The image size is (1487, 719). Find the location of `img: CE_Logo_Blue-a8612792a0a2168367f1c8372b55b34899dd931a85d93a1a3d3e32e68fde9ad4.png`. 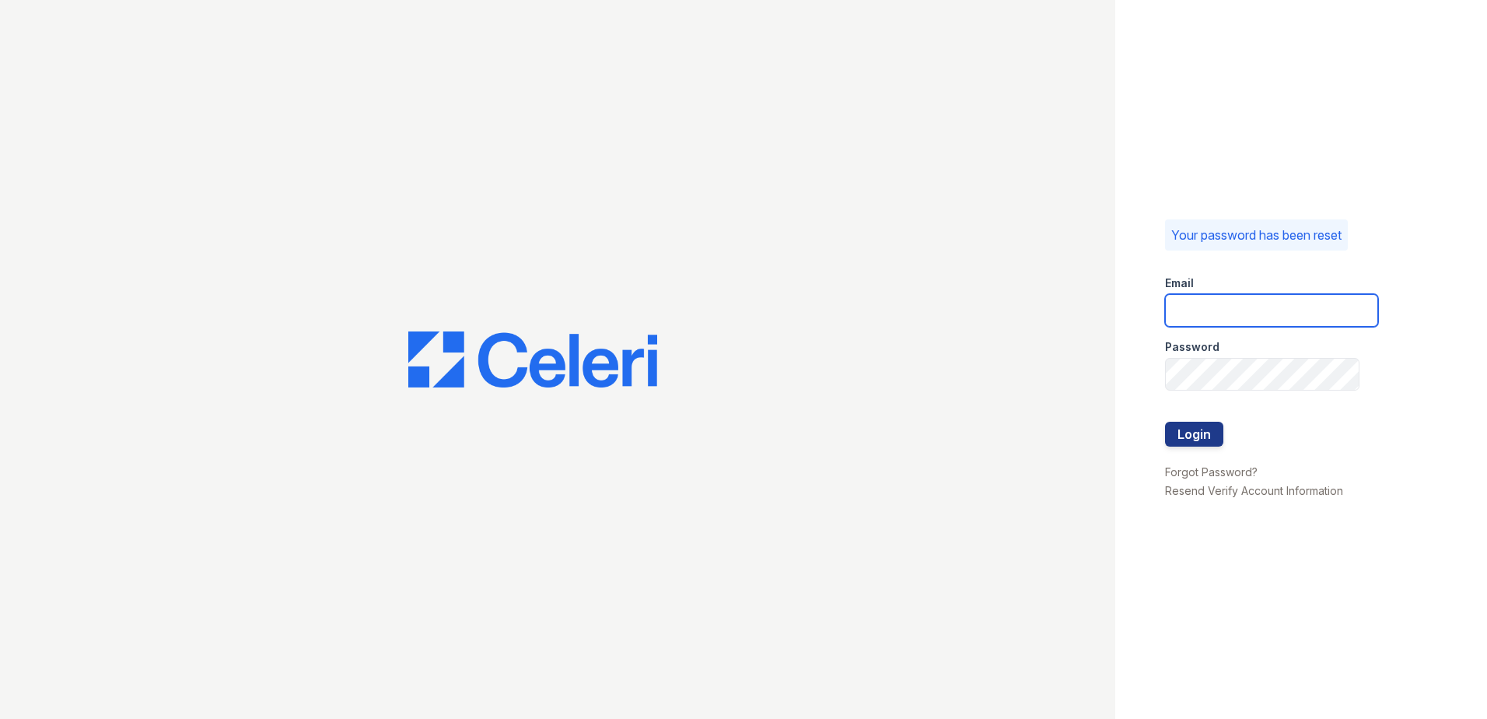

img: CE_Logo_Blue-a8612792a0a2168367f1c8372b55b34899dd931a85d93a1a3d3e32e68fde9ad4.png is located at coordinates (533, 359).